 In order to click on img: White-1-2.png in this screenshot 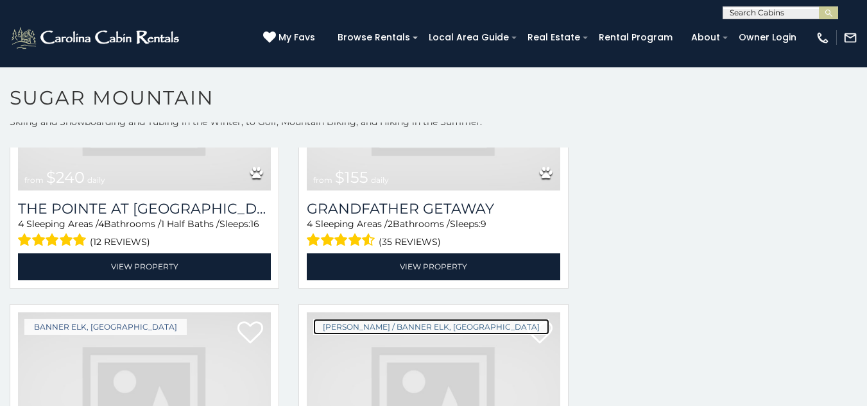, I will do `click(96, 38)`.